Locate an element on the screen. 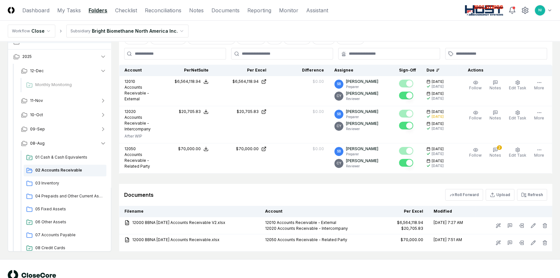 The image size is (560, 278). div: Account is located at coordinates (138, 70).